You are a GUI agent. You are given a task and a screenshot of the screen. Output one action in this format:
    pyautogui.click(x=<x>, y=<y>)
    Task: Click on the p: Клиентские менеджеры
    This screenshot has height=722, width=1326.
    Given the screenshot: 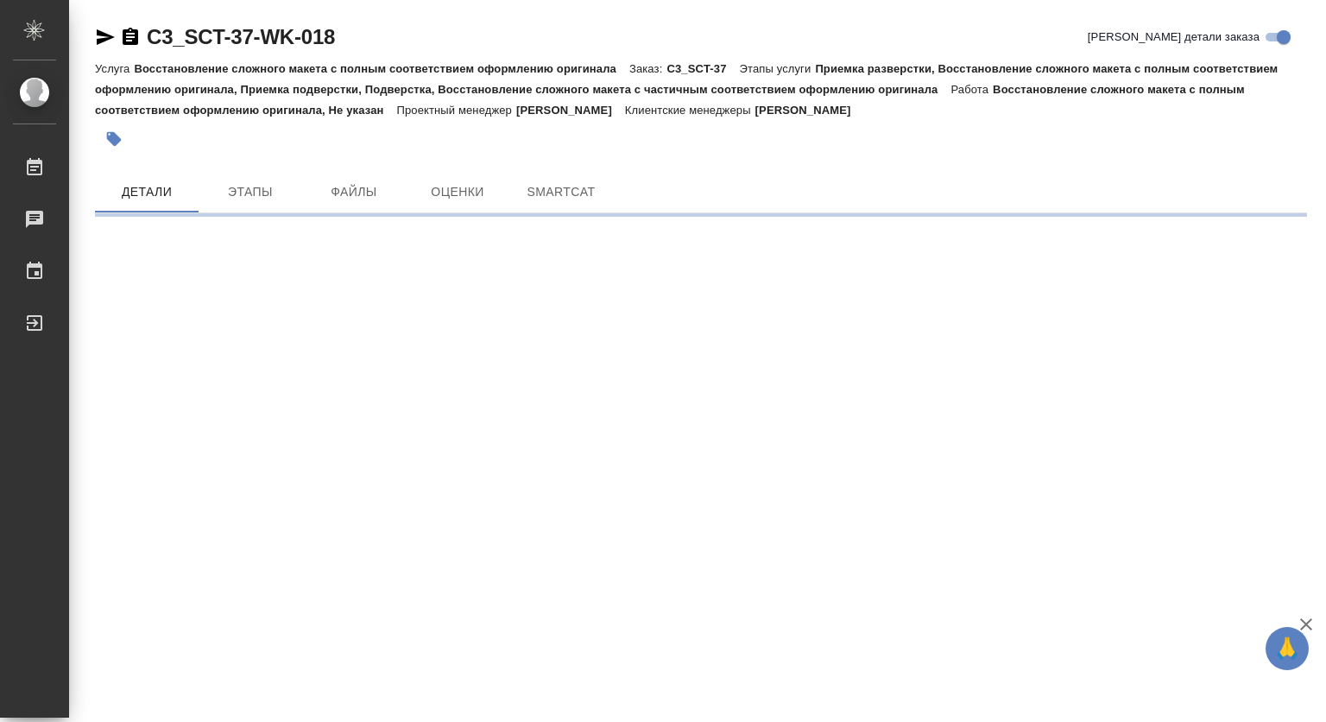 What is the action you would take?
    pyautogui.click(x=690, y=110)
    